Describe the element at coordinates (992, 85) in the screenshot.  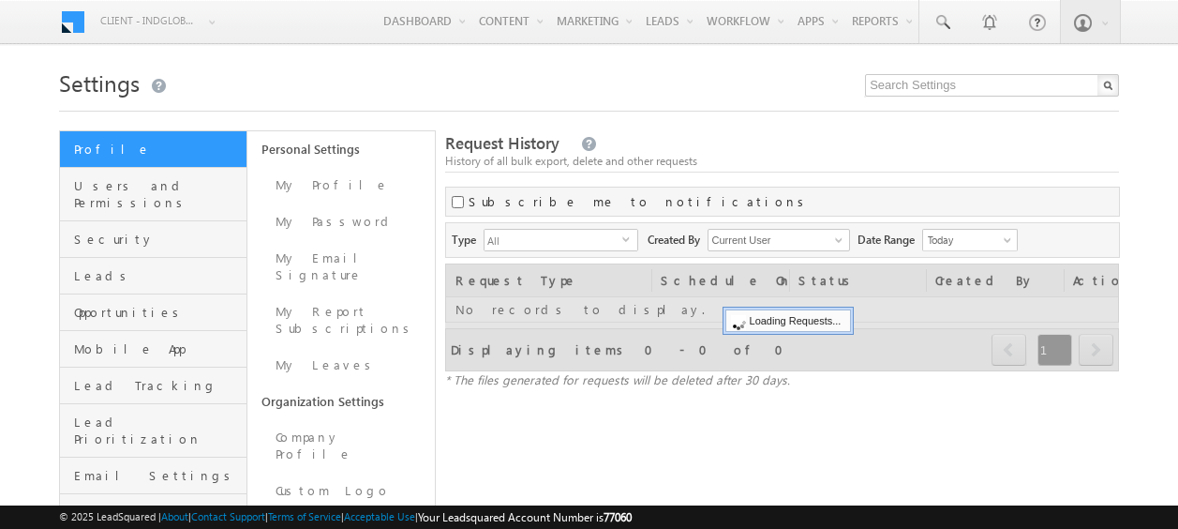
I see `input: Search Settings` at that location.